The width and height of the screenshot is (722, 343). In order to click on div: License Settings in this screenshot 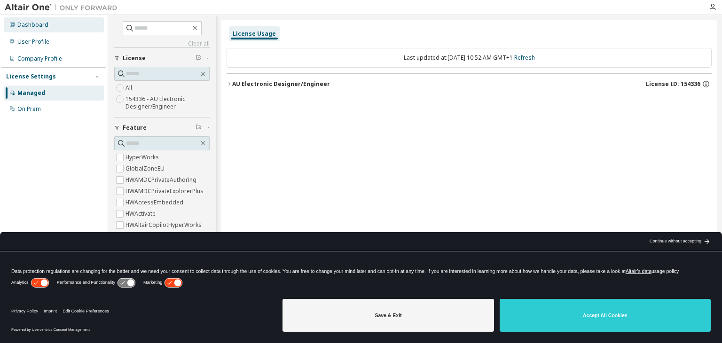, I will do `click(31, 77)`.